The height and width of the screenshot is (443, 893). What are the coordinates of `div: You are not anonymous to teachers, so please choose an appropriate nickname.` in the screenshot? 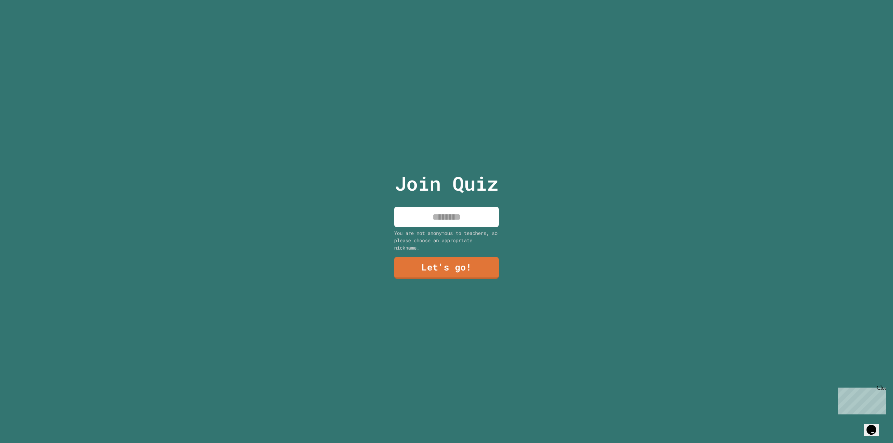 It's located at (446, 240).